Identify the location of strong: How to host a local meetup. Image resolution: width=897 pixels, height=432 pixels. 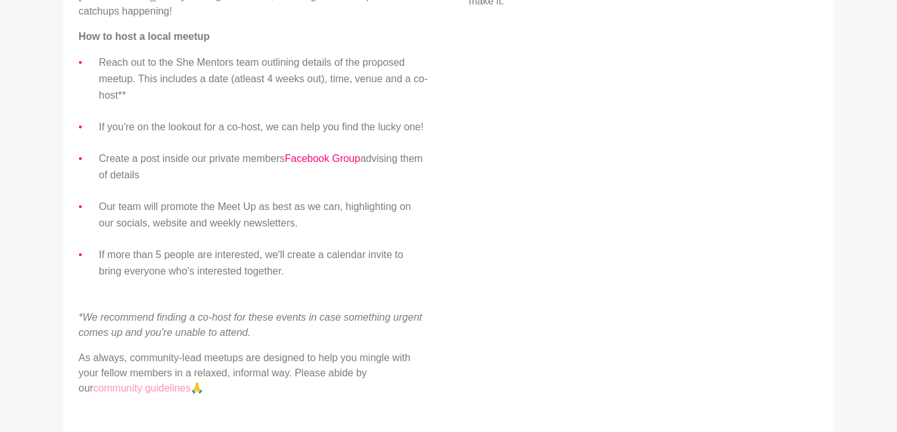
(144, 36).